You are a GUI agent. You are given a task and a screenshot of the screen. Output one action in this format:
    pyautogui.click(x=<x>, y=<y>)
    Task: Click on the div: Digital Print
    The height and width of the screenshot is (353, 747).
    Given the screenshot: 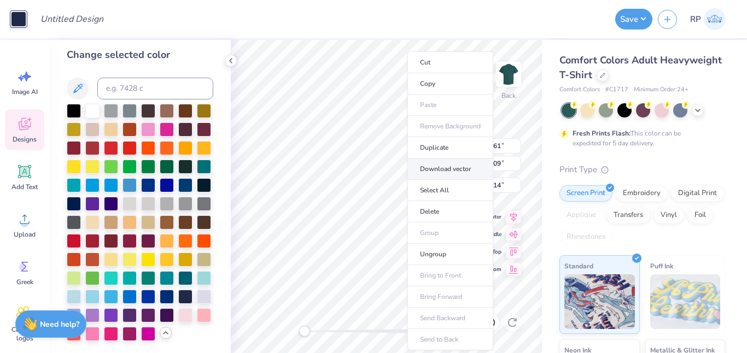 What is the action you would take?
    pyautogui.click(x=697, y=194)
    